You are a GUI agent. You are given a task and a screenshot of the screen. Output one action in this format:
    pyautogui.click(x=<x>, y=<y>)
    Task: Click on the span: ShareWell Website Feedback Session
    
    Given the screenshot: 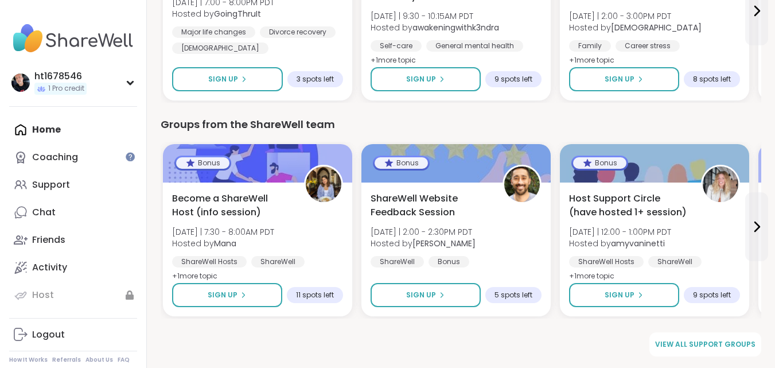 What is the action you would take?
    pyautogui.click(x=430, y=205)
    